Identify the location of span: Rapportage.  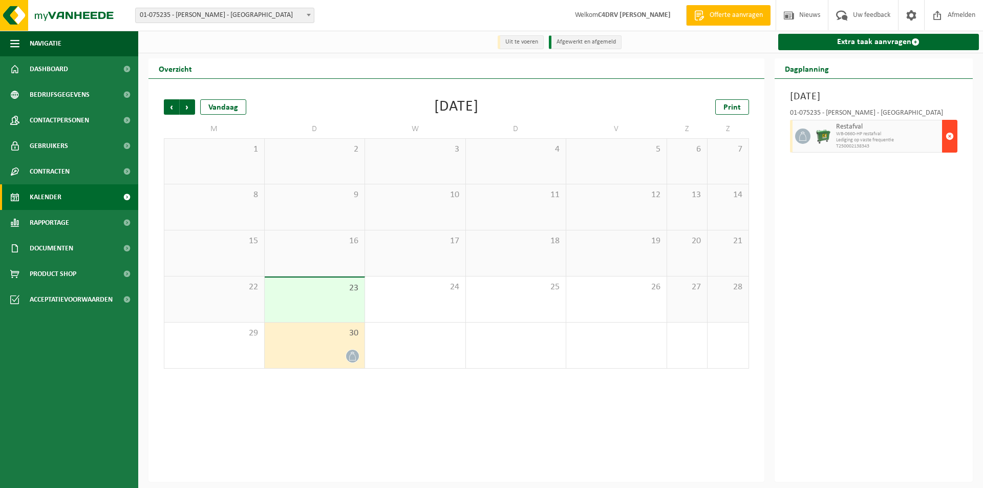
(49, 223).